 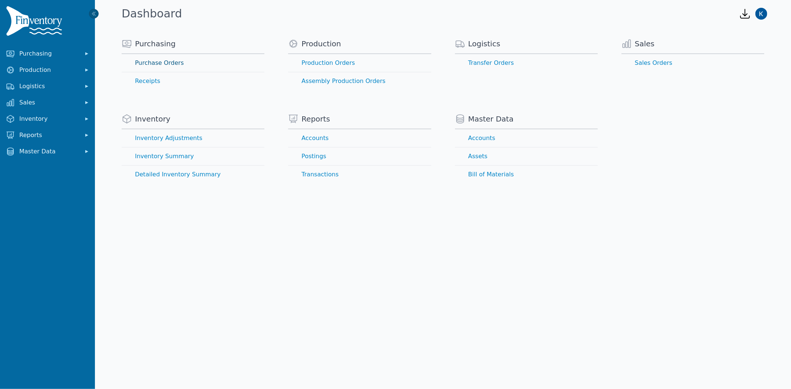 I want to click on img: Kathleen Gray, so click(x=761, y=14).